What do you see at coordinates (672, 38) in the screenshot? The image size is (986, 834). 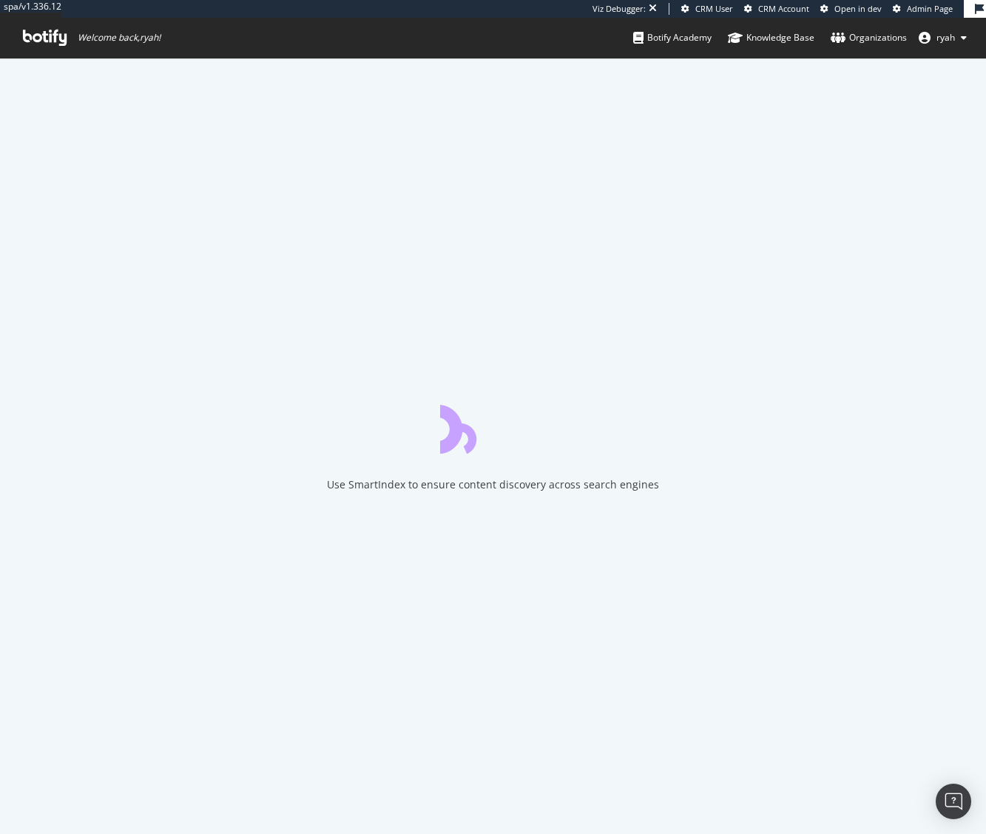 I see `a: Botify Academy` at bounding box center [672, 38].